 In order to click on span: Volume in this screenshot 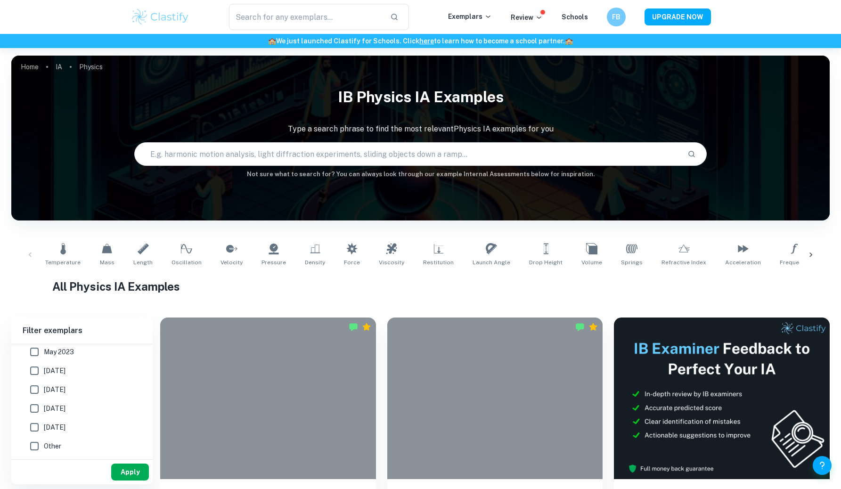, I will do `click(592, 262)`.